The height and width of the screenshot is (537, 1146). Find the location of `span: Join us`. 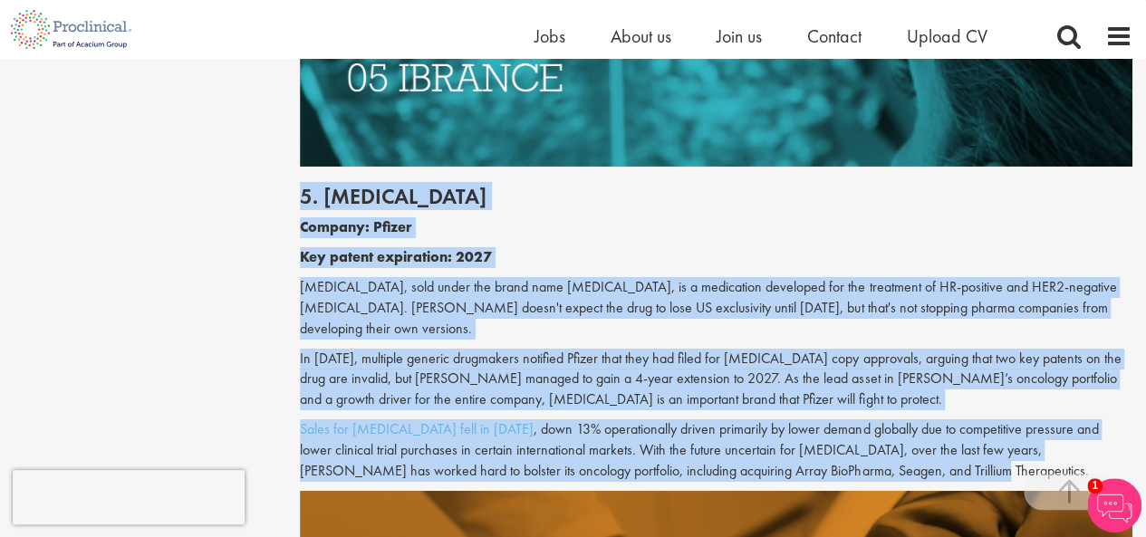

span: Join us is located at coordinates (739, 36).